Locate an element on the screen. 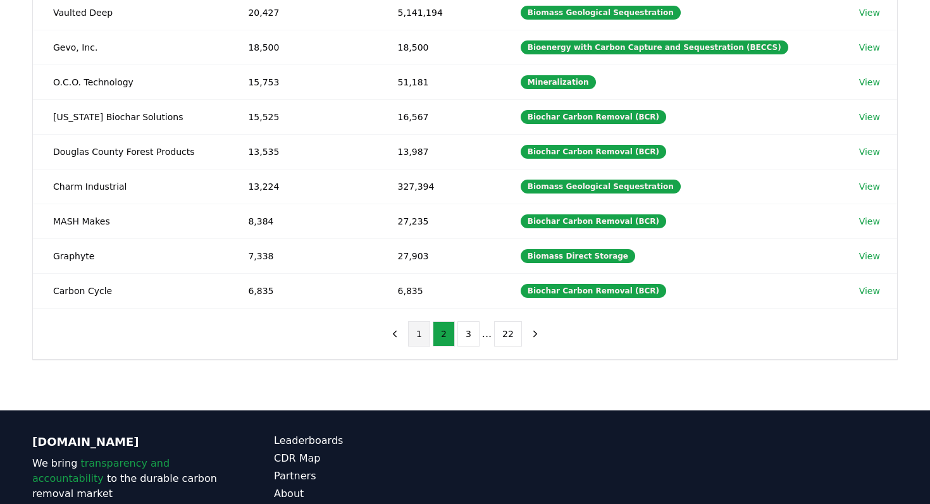 Image resolution: width=930 pixels, height=504 pixels. td: 51,181 is located at coordinates (439, 82).